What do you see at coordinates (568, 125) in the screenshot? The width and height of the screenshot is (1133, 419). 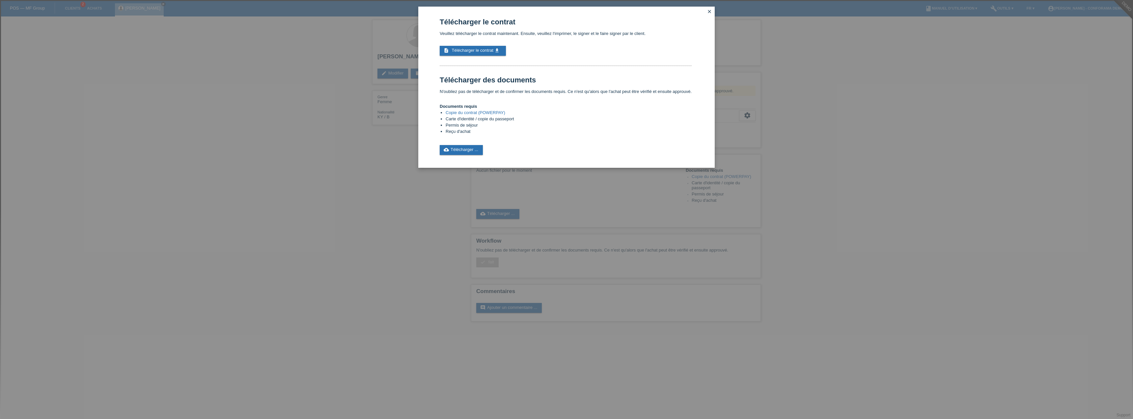 I see `li: Permis de séjour` at bounding box center [568, 125].